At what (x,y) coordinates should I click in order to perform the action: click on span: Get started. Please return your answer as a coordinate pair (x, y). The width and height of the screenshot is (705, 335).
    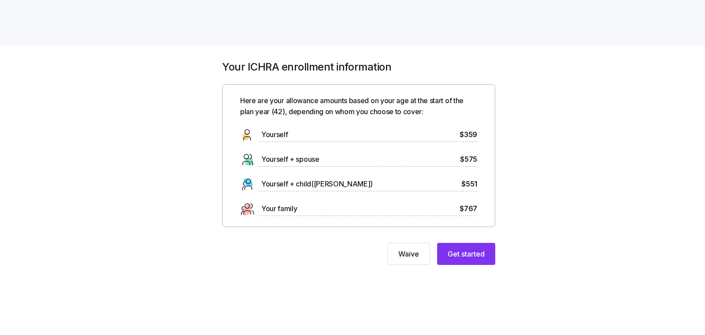
    Looking at the image, I should click on (466, 254).